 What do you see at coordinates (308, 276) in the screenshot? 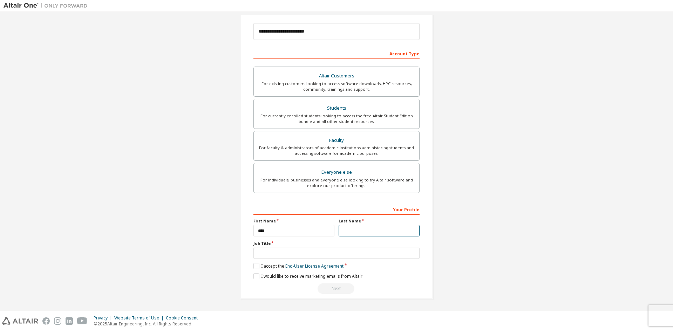
I see `label: I would like to receive marketing emails from Altair` at bounding box center [308, 276].